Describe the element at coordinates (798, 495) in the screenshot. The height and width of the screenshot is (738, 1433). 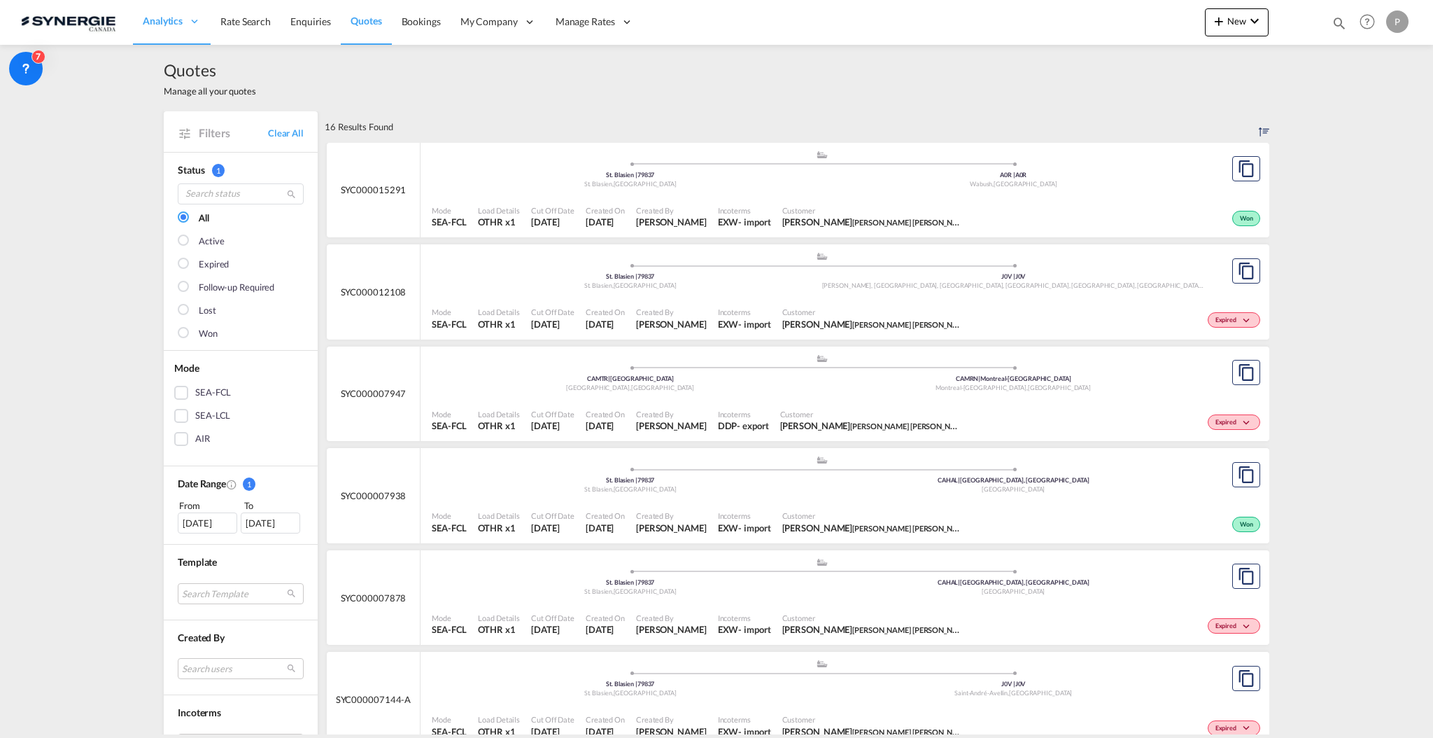
I see `div: SYC000007938 assets/icons/custom/ship-fill.svgassets/icons/custom/roll-o-plane.svgOrigin GermanyD...` at that location.